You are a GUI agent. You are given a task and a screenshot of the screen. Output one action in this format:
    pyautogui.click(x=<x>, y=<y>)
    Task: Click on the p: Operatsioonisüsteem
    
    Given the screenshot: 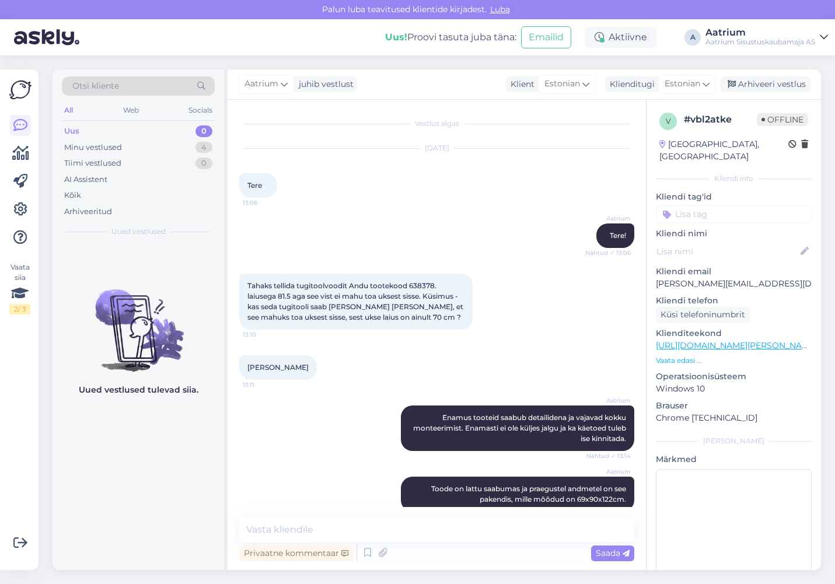 What is the action you would take?
    pyautogui.click(x=734, y=377)
    